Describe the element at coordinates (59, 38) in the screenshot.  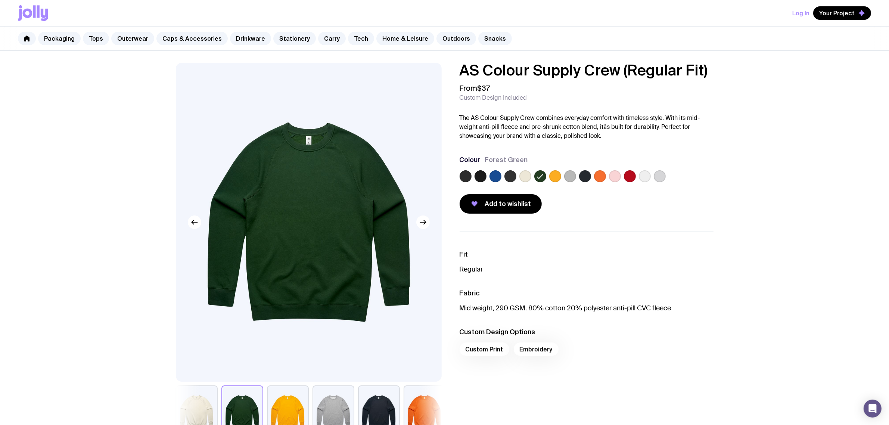
I see `a: Packaging` at that location.